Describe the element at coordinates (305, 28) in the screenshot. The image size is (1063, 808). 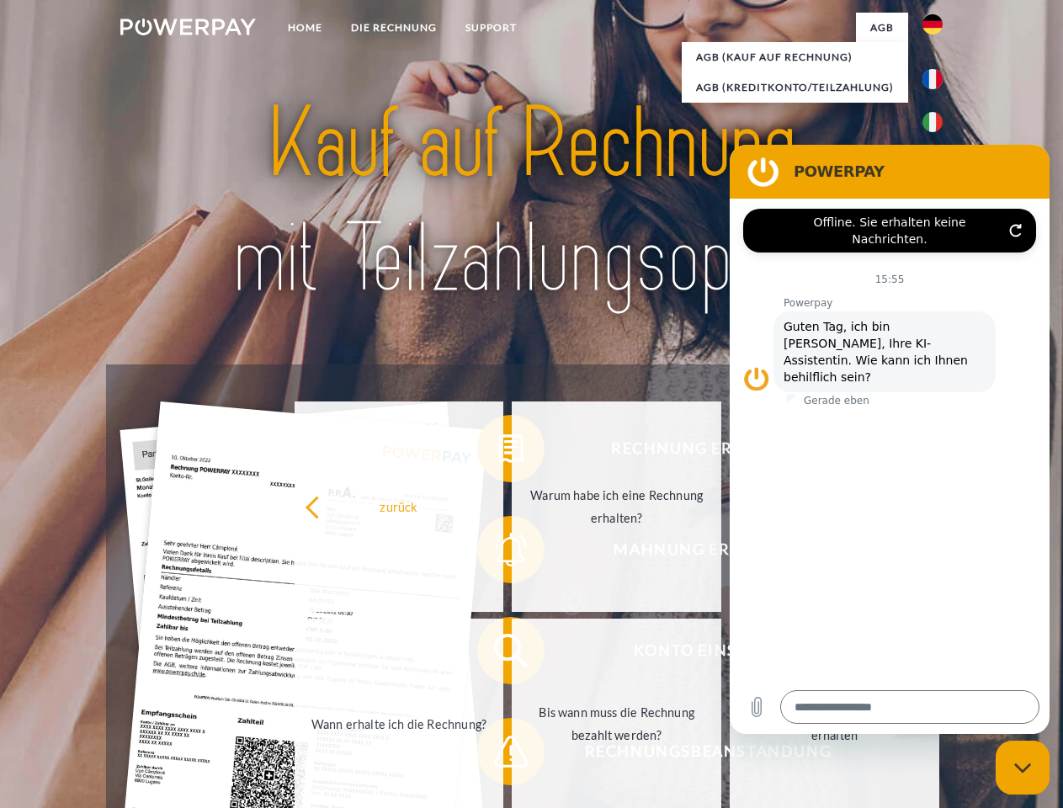
I see `a: Home` at that location.